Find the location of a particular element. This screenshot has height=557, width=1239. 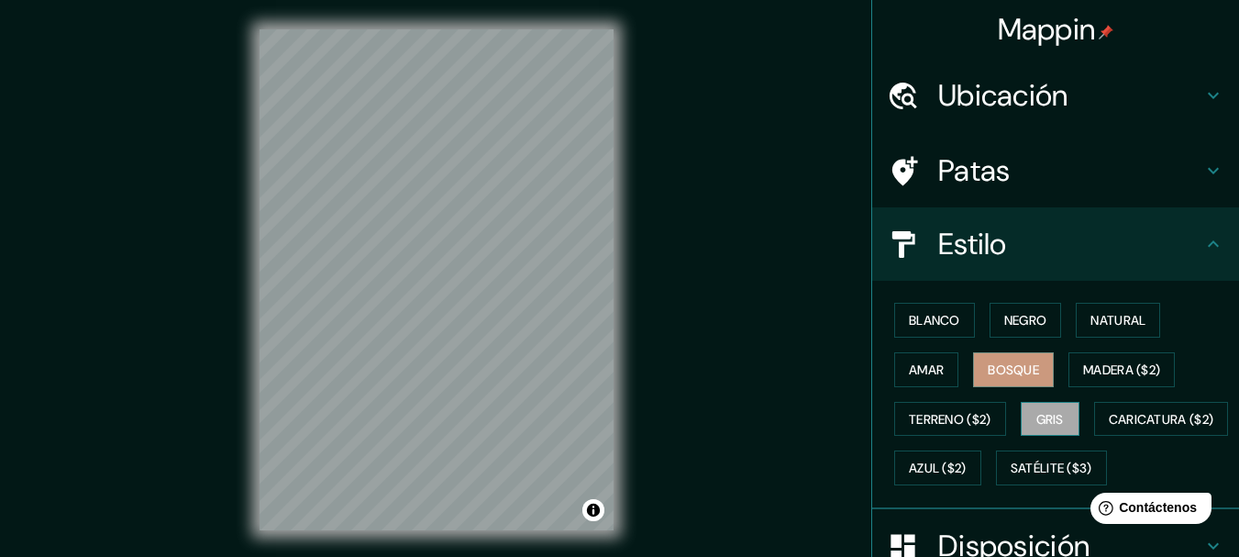

div: Estilo is located at coordinates (1055, 244).